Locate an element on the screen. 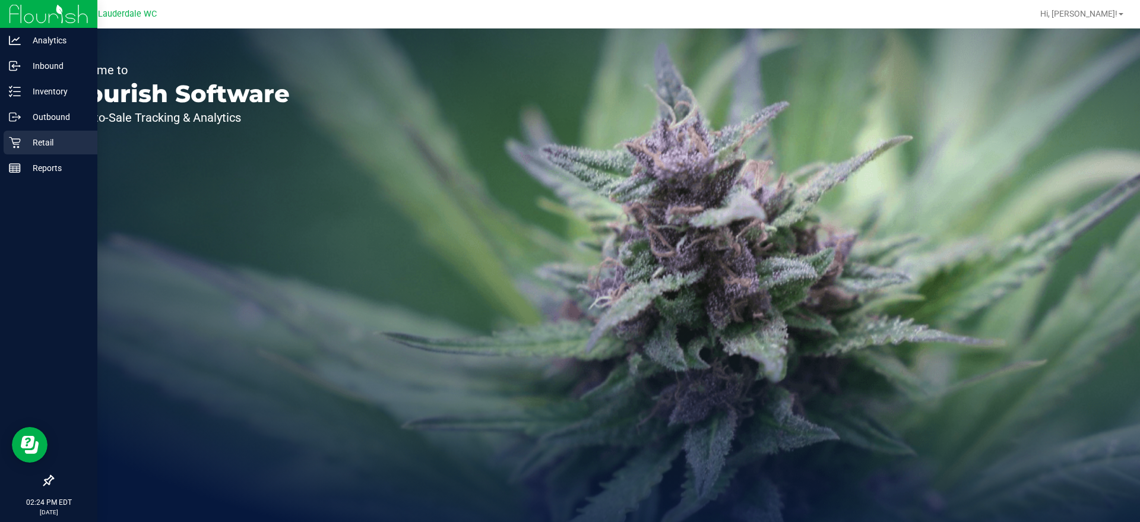  p: Analytics is located at coordinates (56, 40).